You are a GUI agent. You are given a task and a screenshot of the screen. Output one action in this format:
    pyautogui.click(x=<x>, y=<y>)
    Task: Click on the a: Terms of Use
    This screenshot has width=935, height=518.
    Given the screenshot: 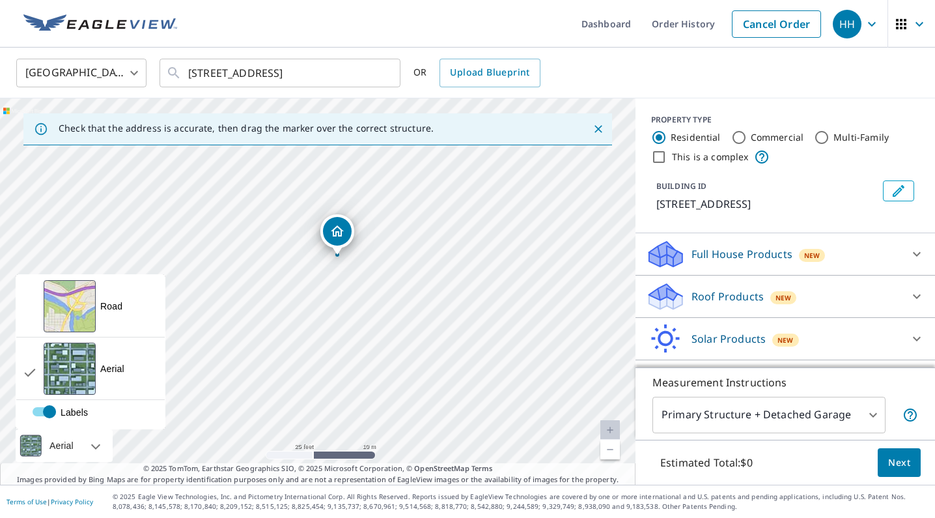 What is the action you would take?
    pyautogui.click(x=27, y=501)
    